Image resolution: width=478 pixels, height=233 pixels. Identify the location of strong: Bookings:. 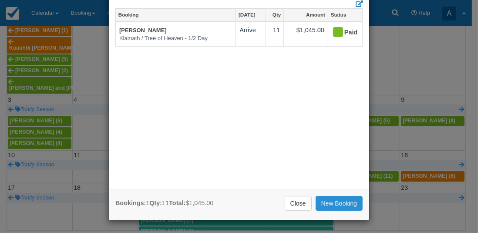
(131, 203).